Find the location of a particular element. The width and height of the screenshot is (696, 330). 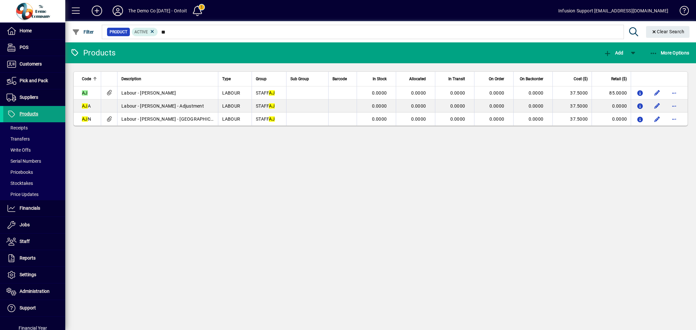

mat-chip: Activation Status: Active is located at coordinates (145, 32).